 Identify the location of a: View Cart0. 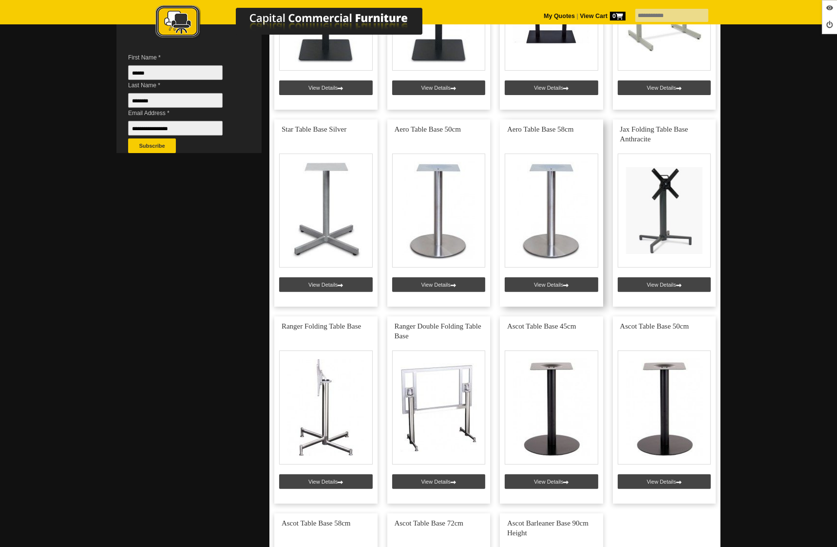
(602, 16).